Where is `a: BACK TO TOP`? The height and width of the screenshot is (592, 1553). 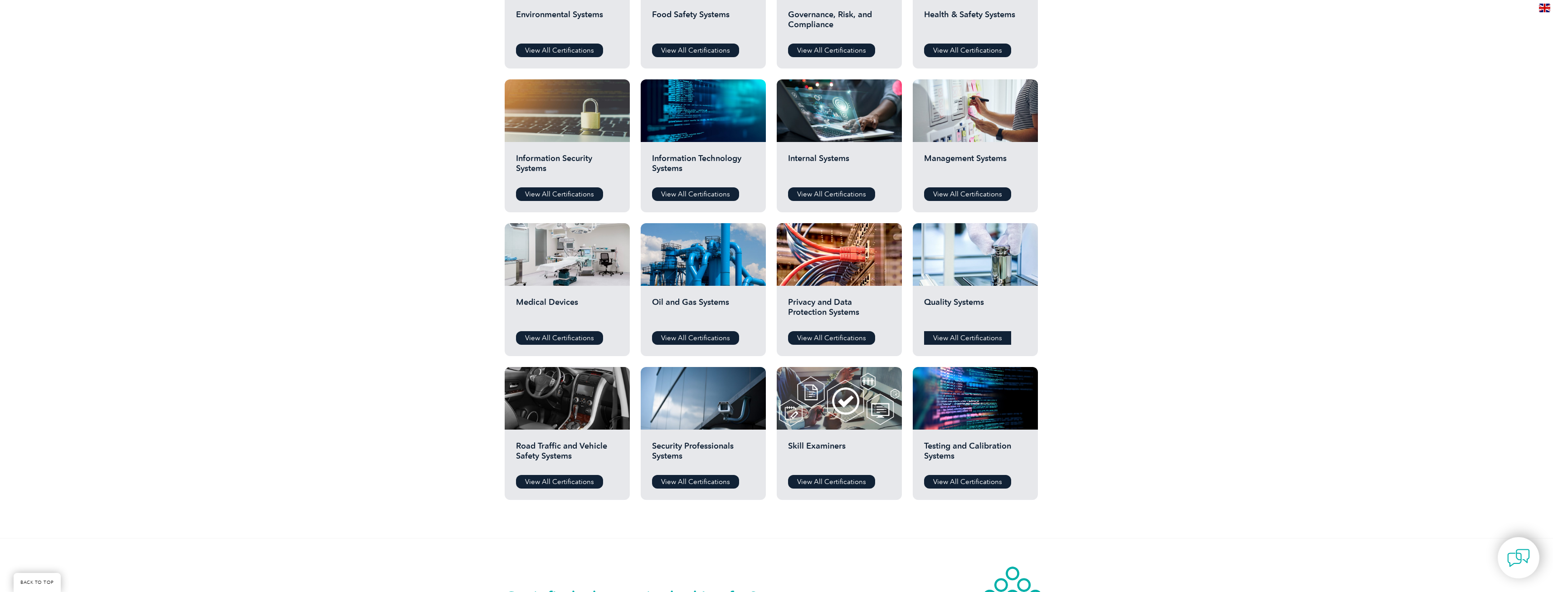 a: BACK TO TOP is located at coordinates (37, 582).